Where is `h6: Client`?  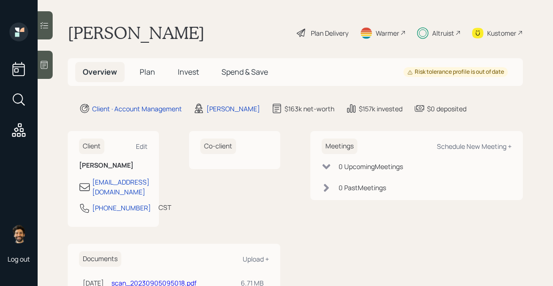 h6: Client is located at coordinates (92, 146).